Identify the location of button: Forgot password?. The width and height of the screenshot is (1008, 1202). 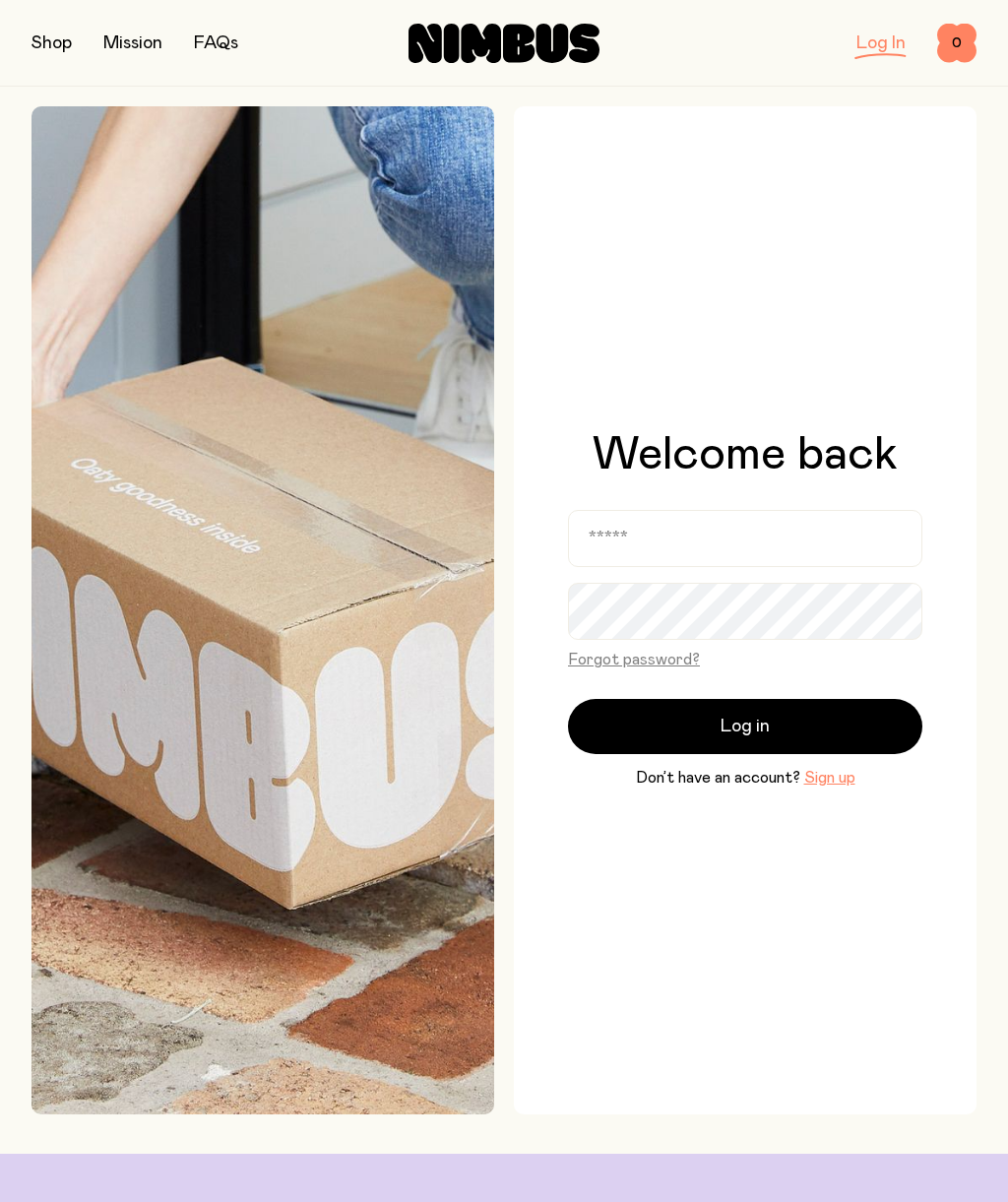
(634, 659).